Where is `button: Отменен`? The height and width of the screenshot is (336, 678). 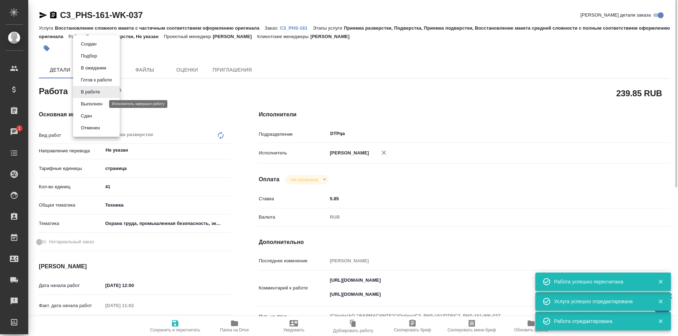
button: Отменен is located at coordinates (90, 128).